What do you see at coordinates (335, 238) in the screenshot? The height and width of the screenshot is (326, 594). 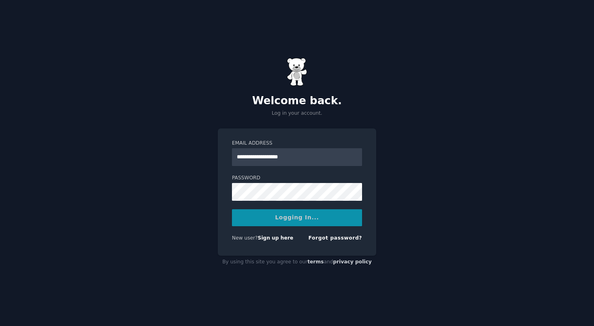 I see `a: Forgot password?` at bounding box center [335, 238].